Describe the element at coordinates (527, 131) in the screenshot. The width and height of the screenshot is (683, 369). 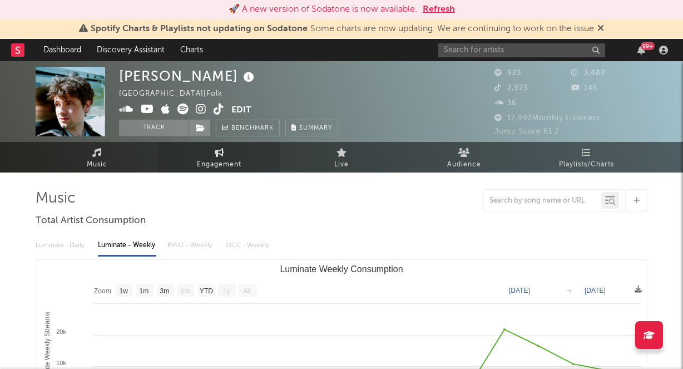
I see `span: Jump Score: 61.2` at that location.